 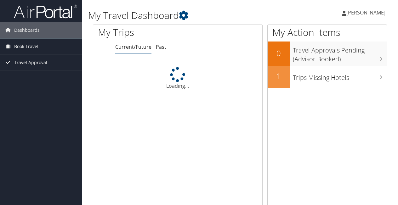 What do you see at coordinates (340, 53) in the screenshot?
I see `h3: Travel Approvals Pending (Advisor Booked)` at bounding box center [340, 53].